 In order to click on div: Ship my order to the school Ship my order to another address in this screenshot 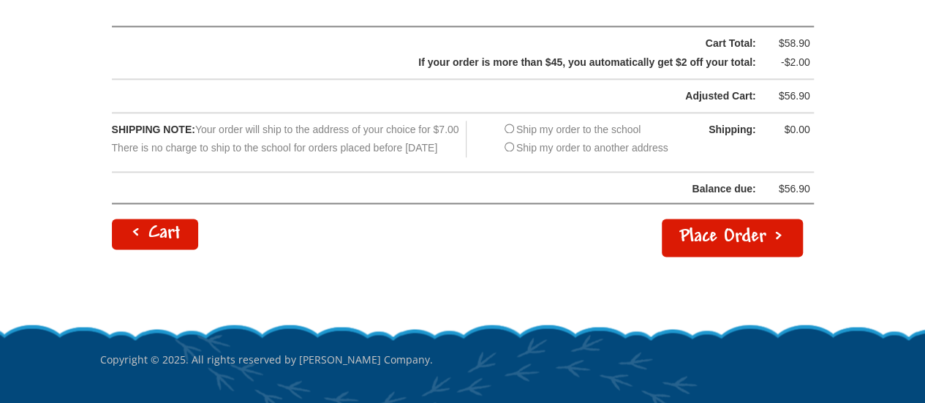, I will do `click(585, 139)`.